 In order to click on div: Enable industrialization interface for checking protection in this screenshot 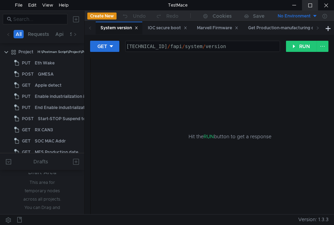, I will do `click(93, 96)`.